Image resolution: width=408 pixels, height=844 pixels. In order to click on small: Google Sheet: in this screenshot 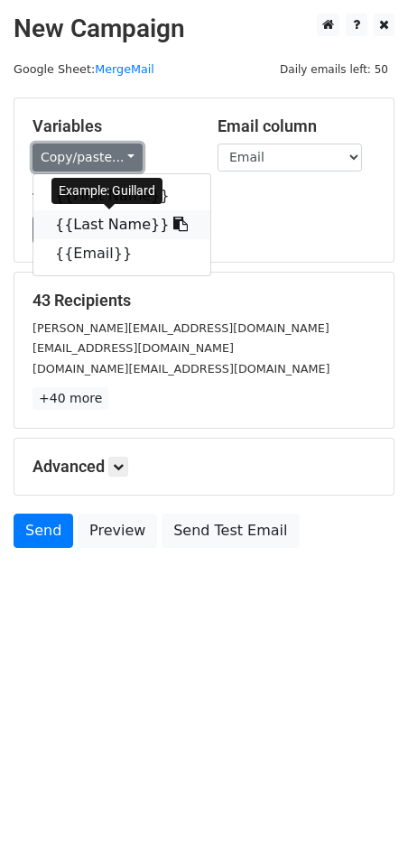, I will do `click(84, 69)`.